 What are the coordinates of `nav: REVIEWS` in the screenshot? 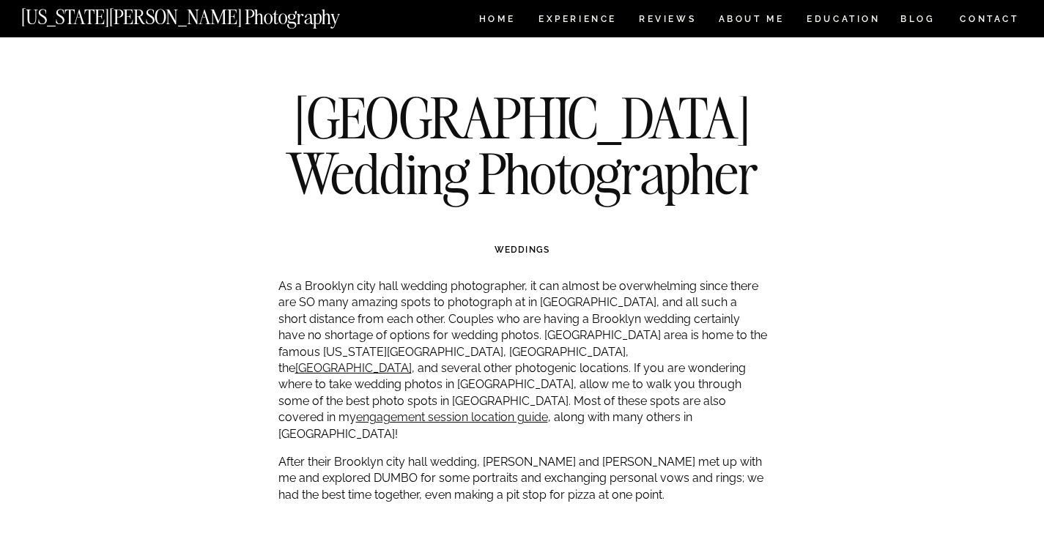 It's located at (666, 21).